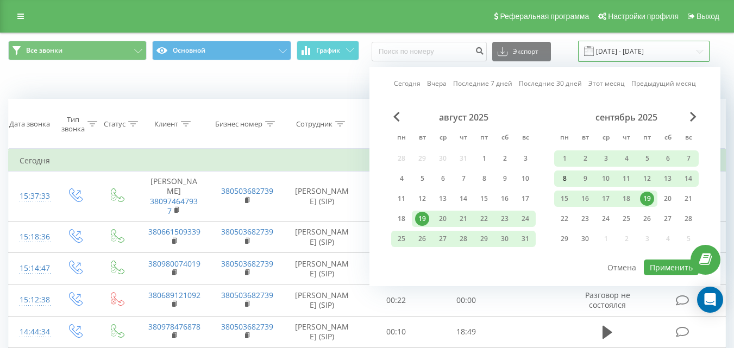 Image resolution: width=734 pixels, height=348 pixels. What do you see at coordinates (667, 199) in the screenshot?
I see `div: 20` at bounding box center [667, 199].